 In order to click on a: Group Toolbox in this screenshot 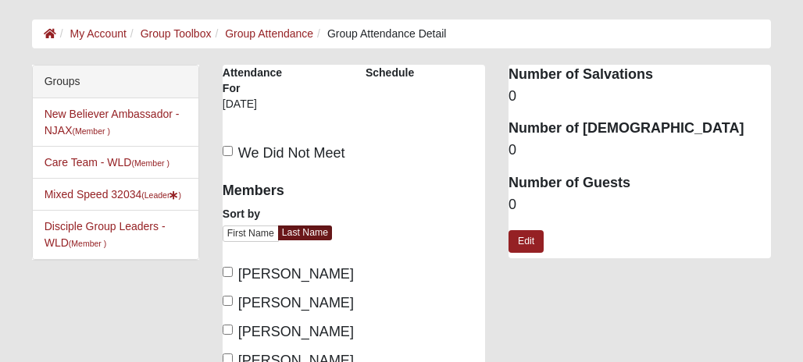, I will do `click(176, 34)`.